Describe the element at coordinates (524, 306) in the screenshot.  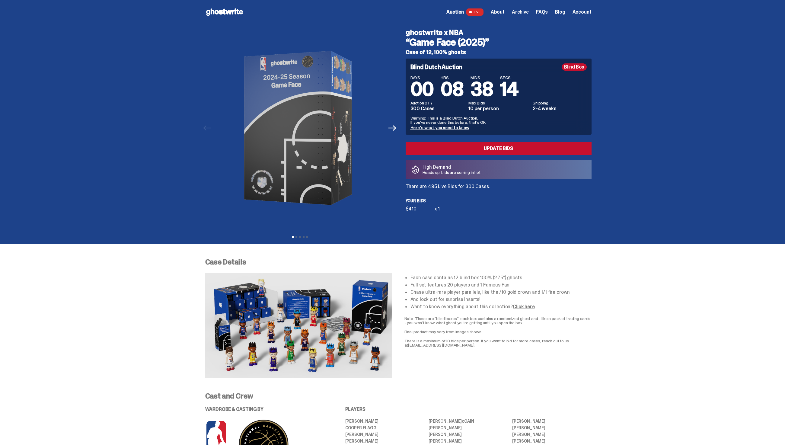
I see `a: Click here` at that location.